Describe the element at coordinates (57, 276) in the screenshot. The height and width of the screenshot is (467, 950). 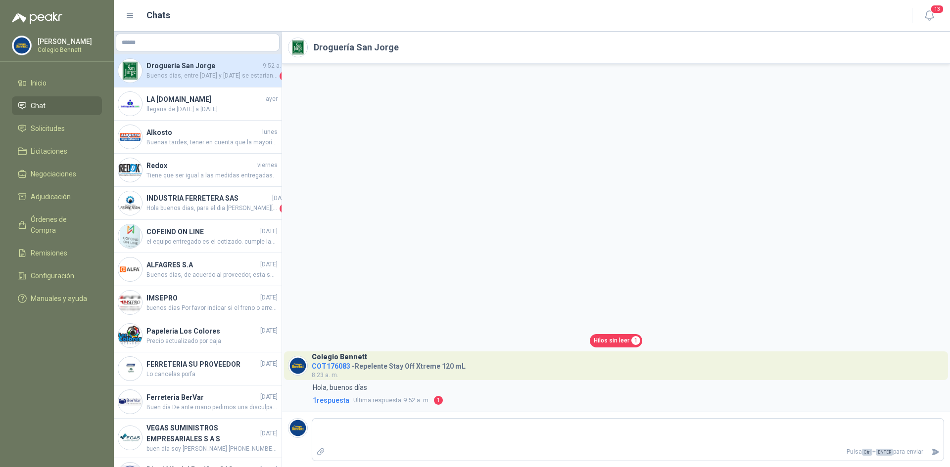
I see `a: Configuración` at that location.